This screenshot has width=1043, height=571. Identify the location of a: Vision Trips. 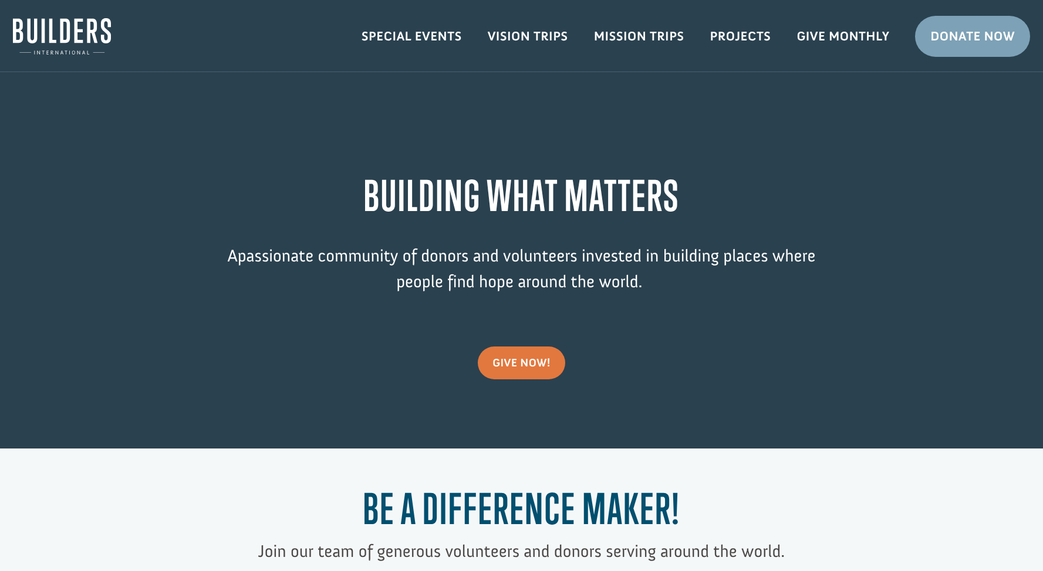
(527, 36).